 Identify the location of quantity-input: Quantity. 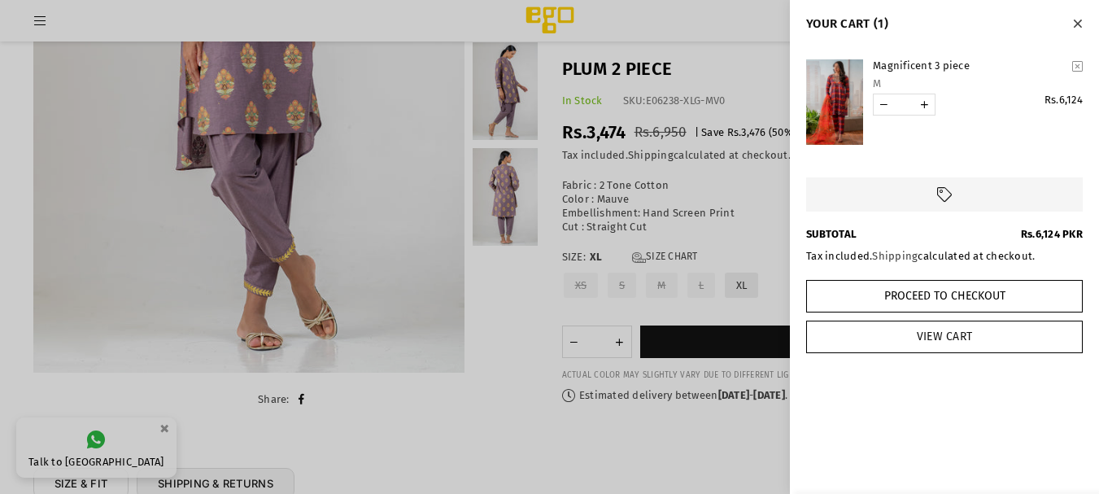
(904, 104).